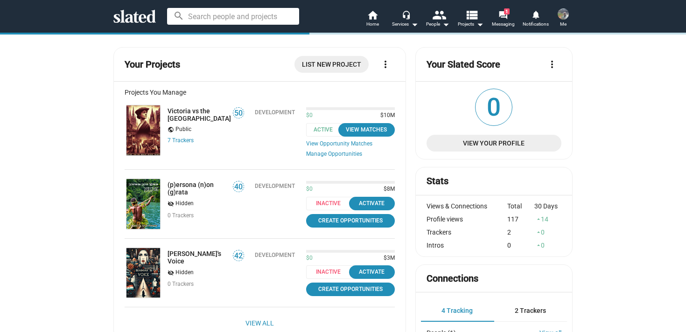 The height and width of the screenshot is (332, 686). I want to click on a: Siamak's Voice, so click(143, 273).